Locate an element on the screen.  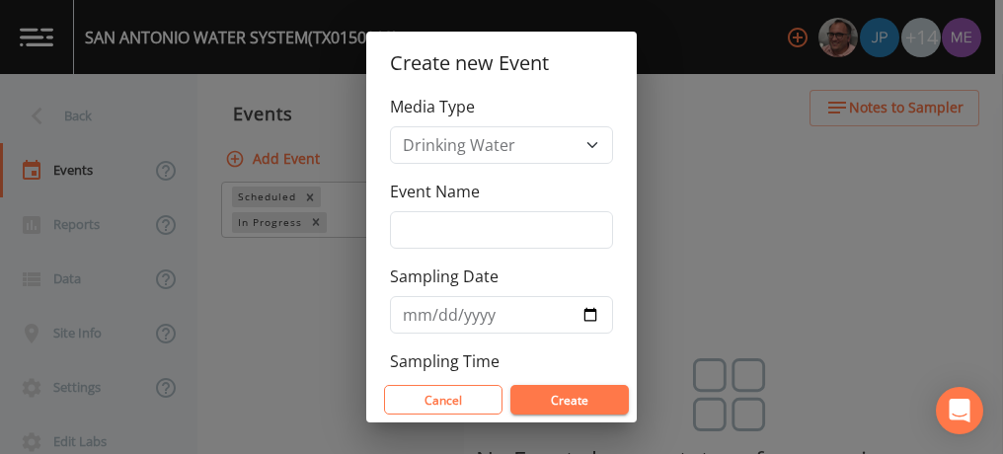
h2: Create new Event is located at coordinates (501, 63).